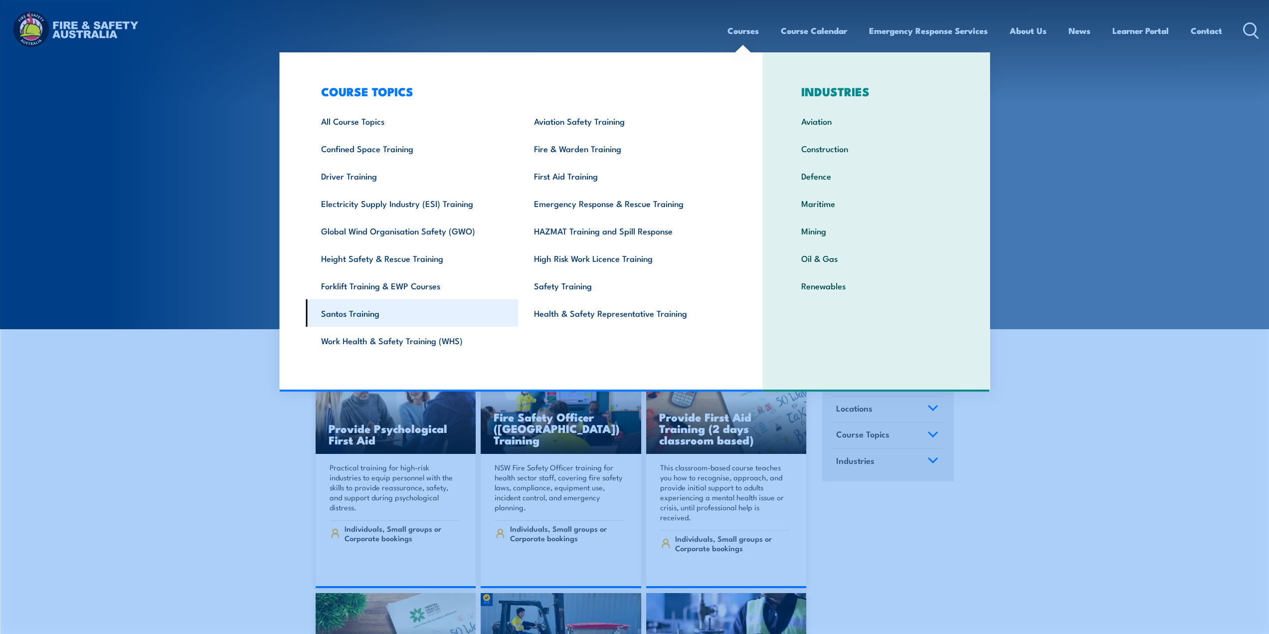 Image resolution: width=1269 pixels, height=634 pixels. What do you see at coordinates (726, 428) in the screenshot?
I see `h3: Provide First Aid Training (2 days classroom based)` at bounding box center [726, 428].